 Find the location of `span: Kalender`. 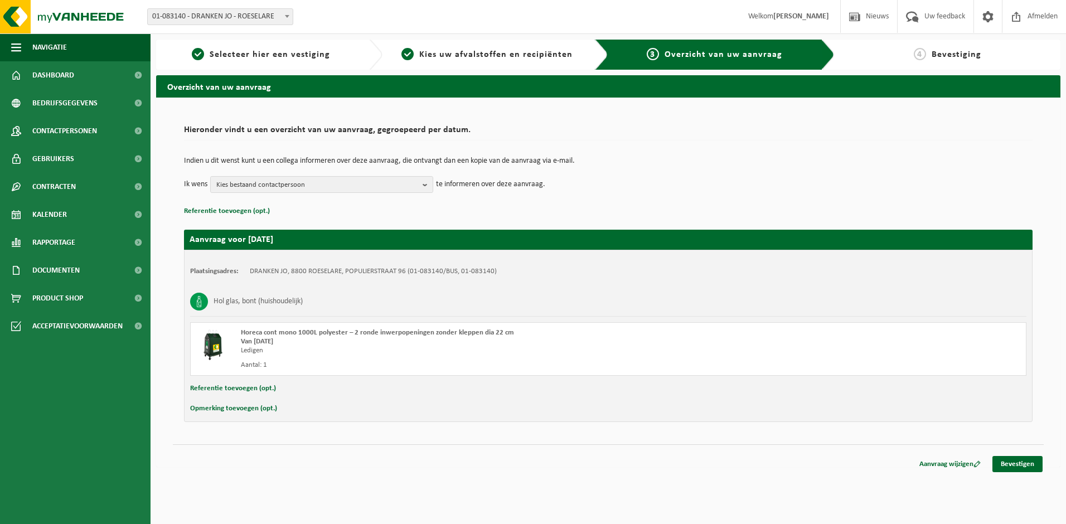

span: Kalender is located at coordinates (50, 215).